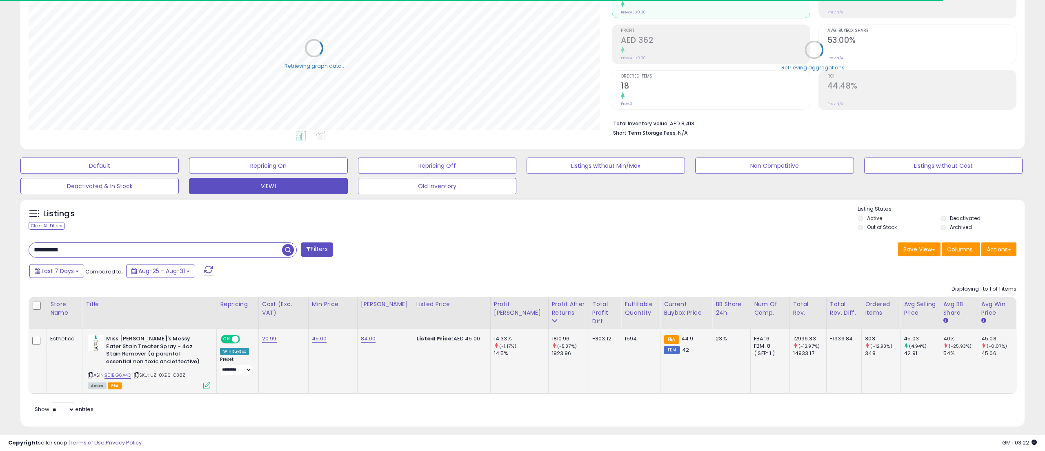 The height and width of the screenshot is (451, 1045). I want to click on div: 42.91, so click(921, 354).